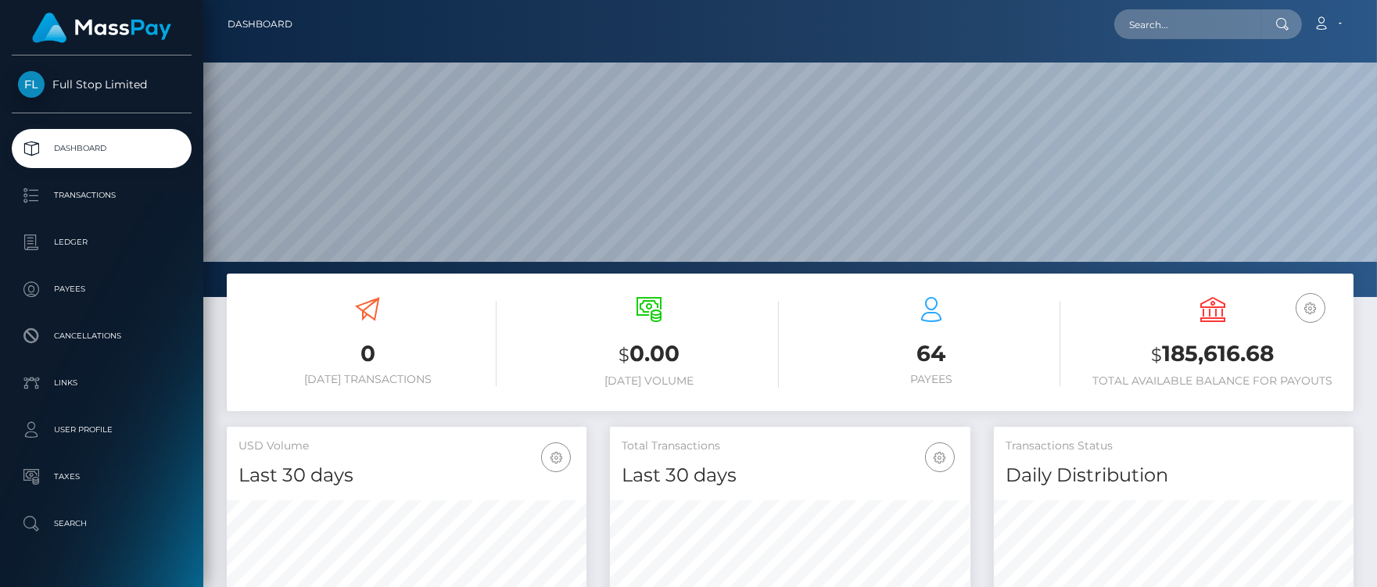 Image resolution: width=1377 pixels, height=587 pixels. What do you see at coordinates (1174, 475) in the screenshot?
I see `h4: Daily Distribution` at bounding box center [1174, 475].